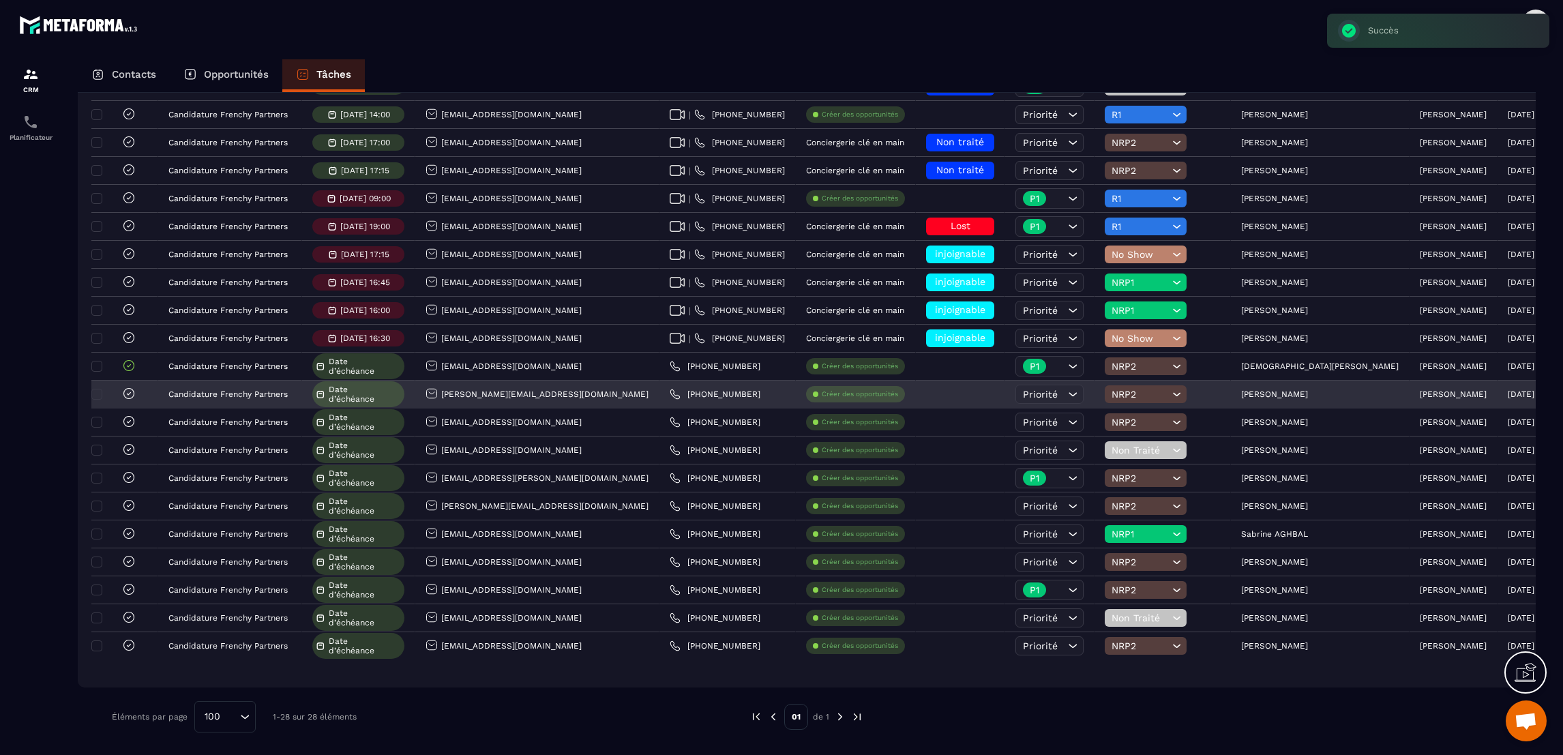 Image resolution: width=1563 pixels, height=755 pixels. Describe the element at coordinates (134, 74) in the screenshot. I see `p: Contacts` at that location.